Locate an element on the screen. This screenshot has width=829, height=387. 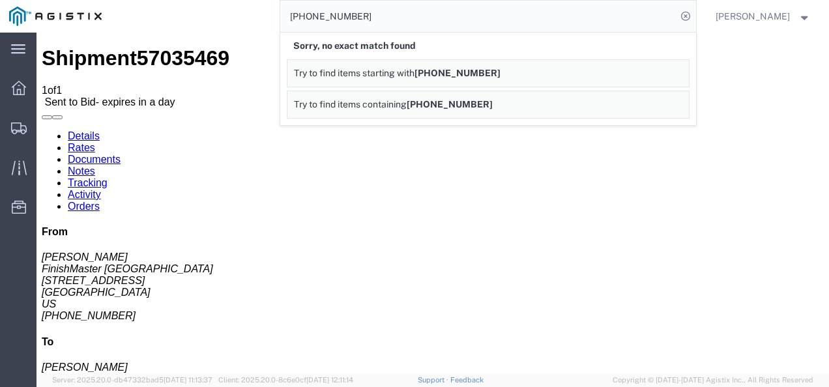
a: Orders is located at coordinates (47, 173).